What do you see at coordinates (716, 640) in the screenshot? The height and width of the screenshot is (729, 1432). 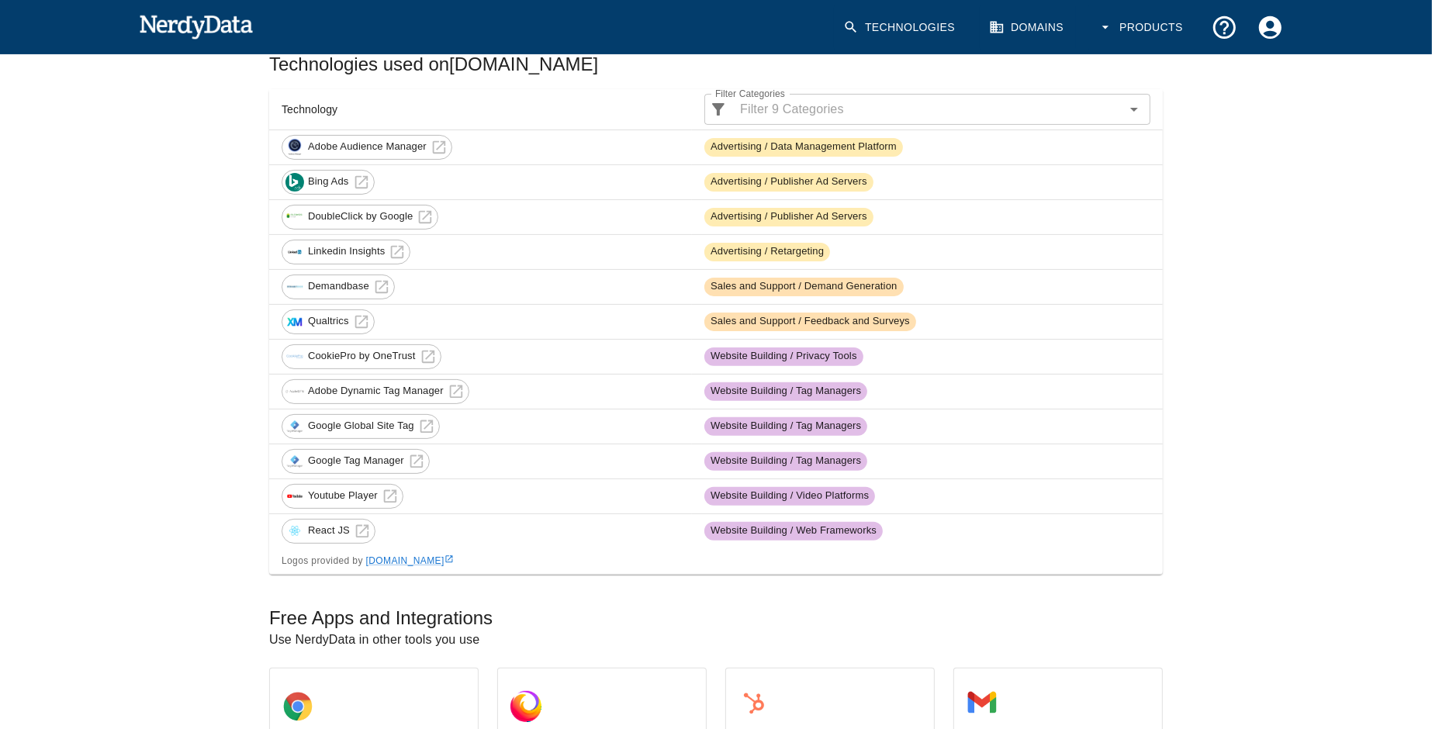 I see `p: Use NerdyData in other tools you use` at bounding box center [716, 640].